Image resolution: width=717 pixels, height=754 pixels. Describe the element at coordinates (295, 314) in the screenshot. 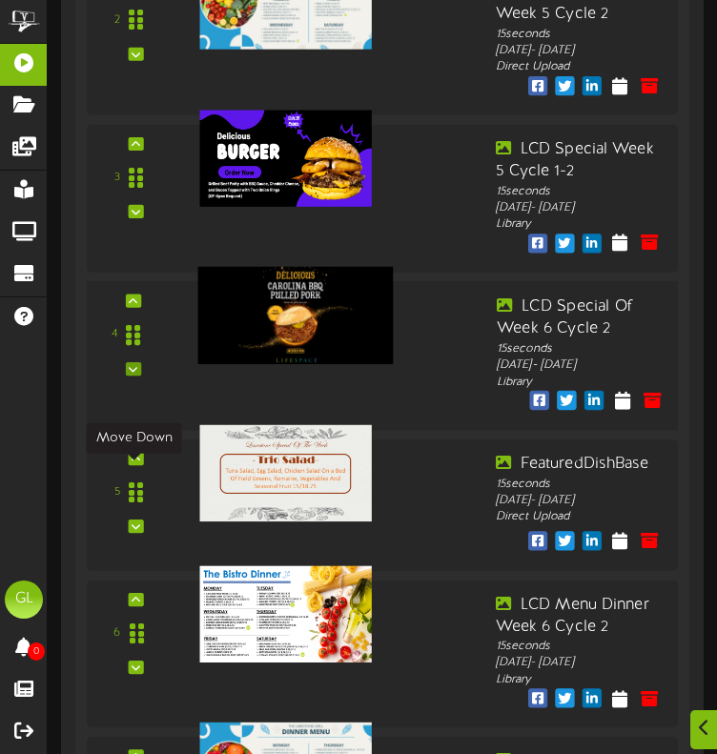

I see `img: c4e5cb78-018d-41b5-b501-e9bf42537a49.jpg` at that location.